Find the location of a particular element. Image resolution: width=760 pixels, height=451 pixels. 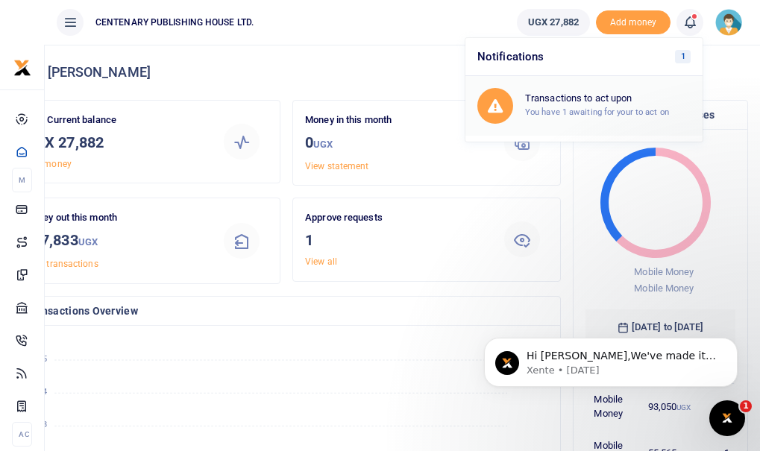

a: logo-small logo-large logo-large is located at coordinates (22, 66).